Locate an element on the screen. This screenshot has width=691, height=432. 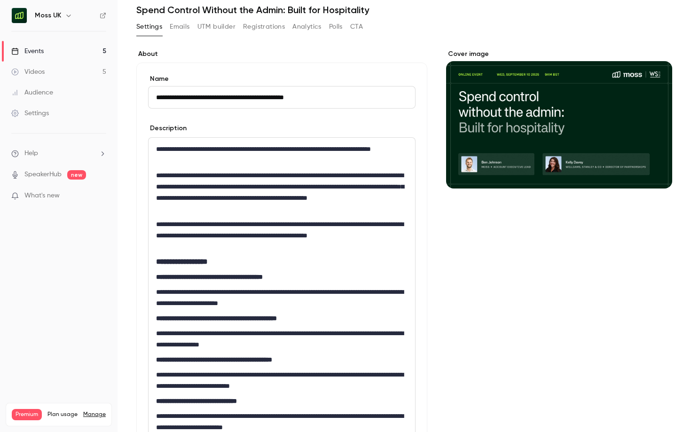
section: Cover image is located at coordinates (559, 119).